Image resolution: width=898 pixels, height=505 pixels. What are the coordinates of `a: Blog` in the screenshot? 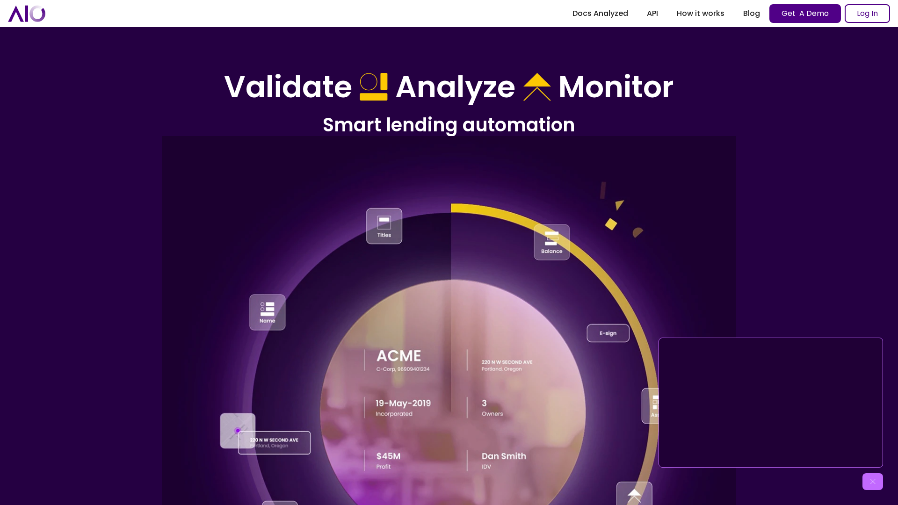 It's located at (752, 14).